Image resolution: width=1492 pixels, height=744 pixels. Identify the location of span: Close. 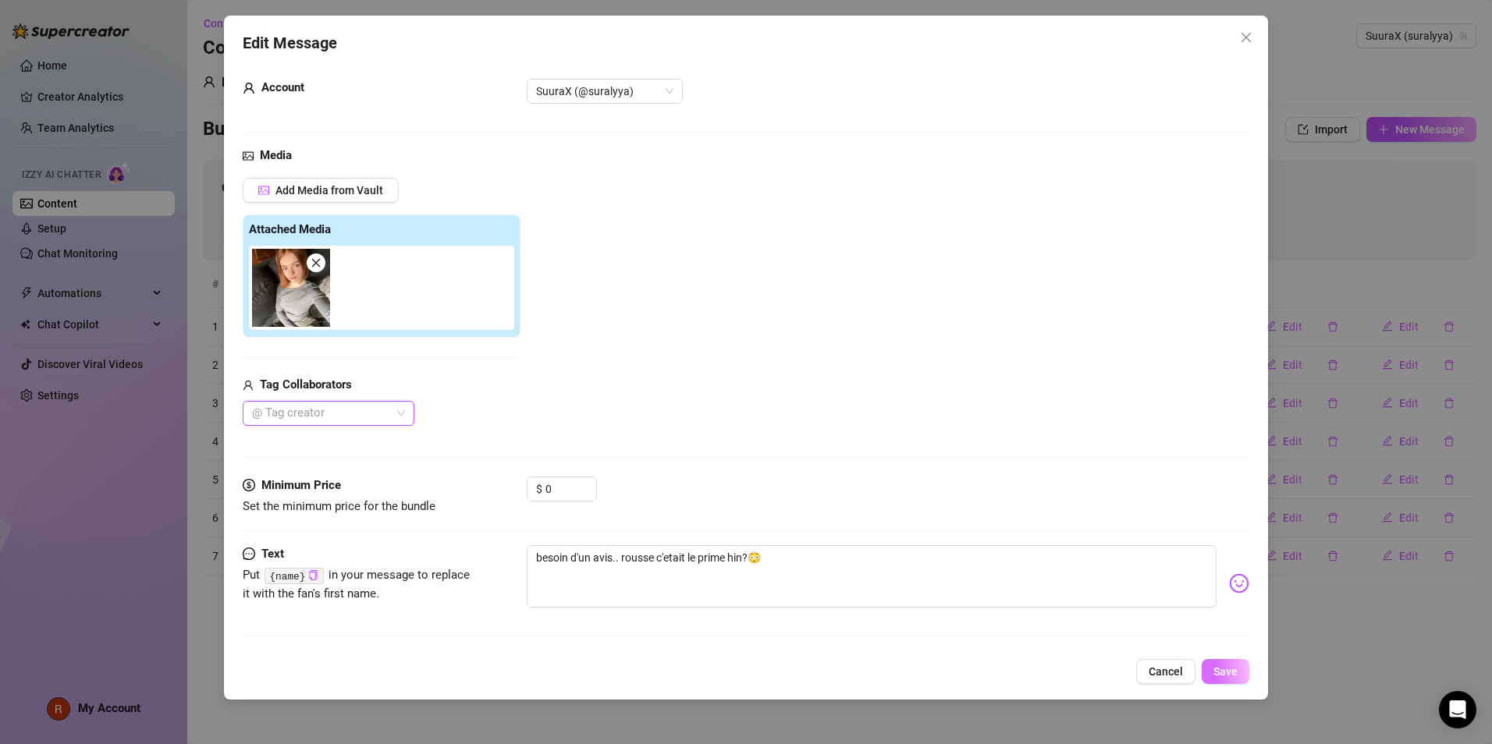
(1246, 37).